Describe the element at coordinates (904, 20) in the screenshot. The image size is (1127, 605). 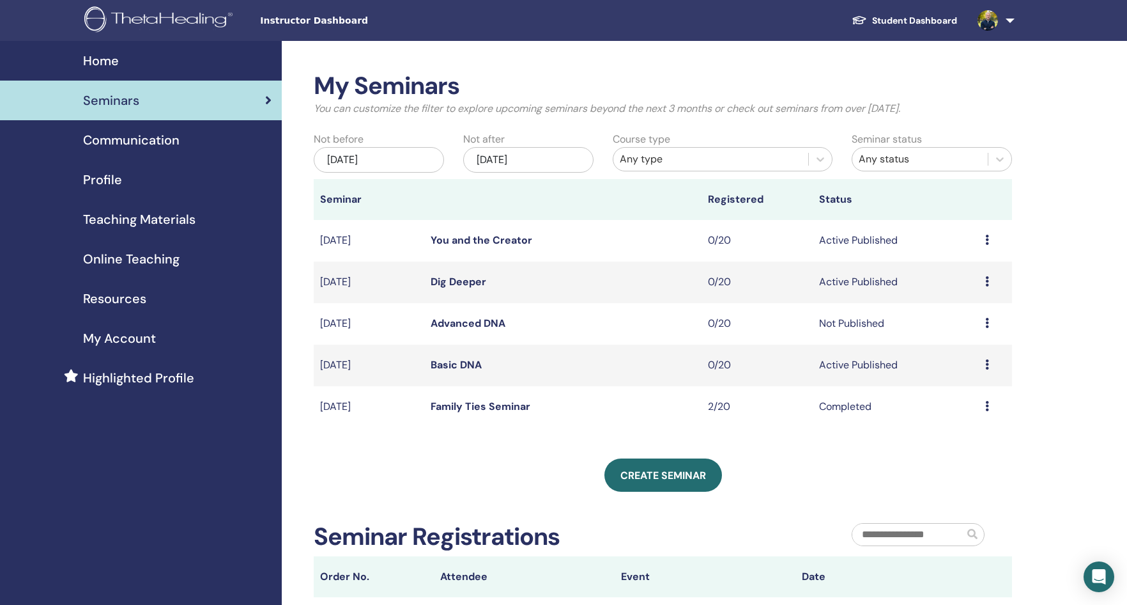
I see `a: Student Dashboard` at that location.